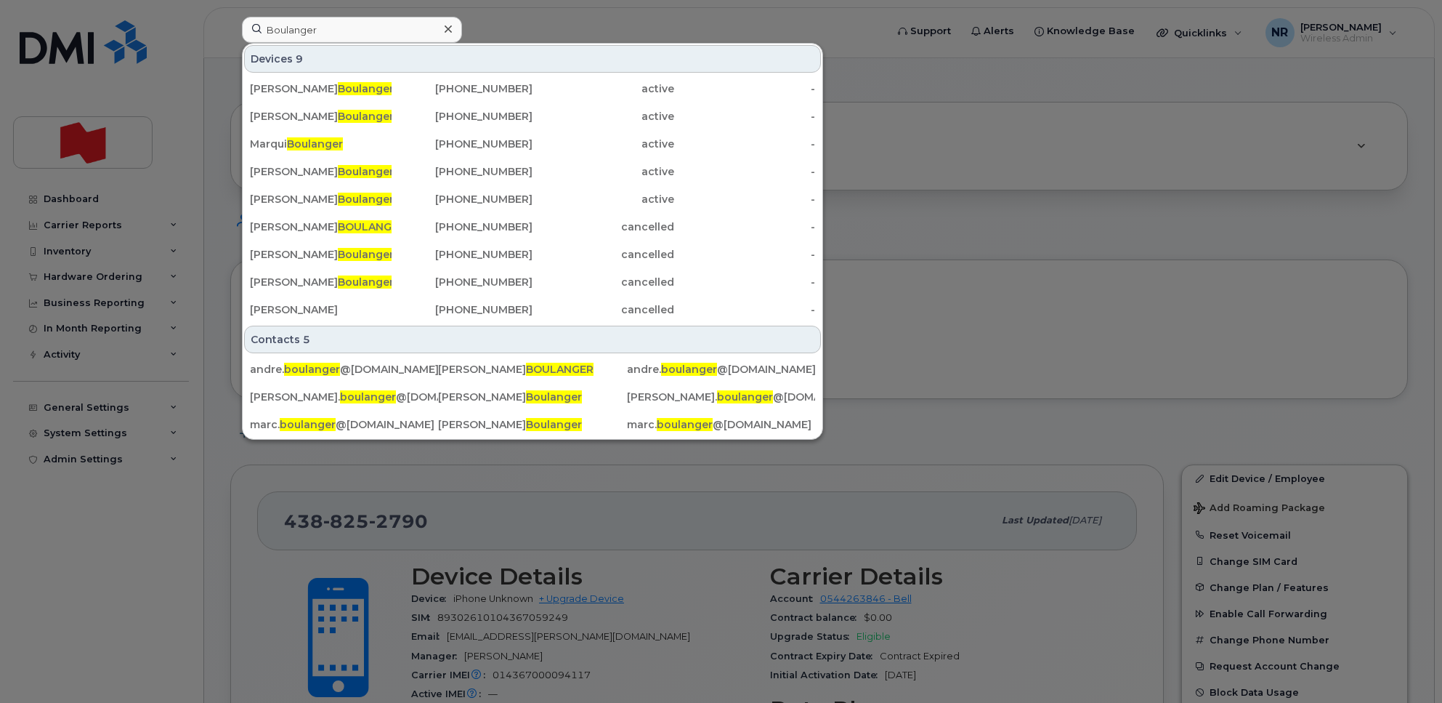 Image resolution: width=1442 pixels, height=703 pixels. Describe the element at coordinates (533, 339) in the screenshot. I see `div: Contacts` at that location.